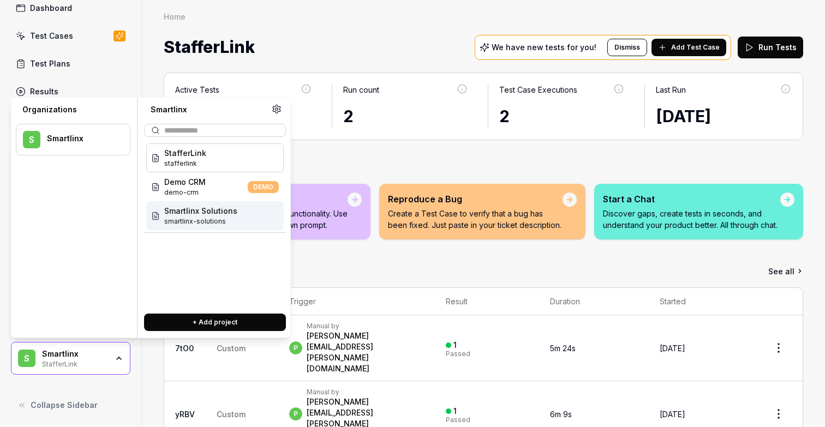  I want to click on p: Discover gaps, create tests in seconds, and understand your product better. All through chat., so click(691, 219).